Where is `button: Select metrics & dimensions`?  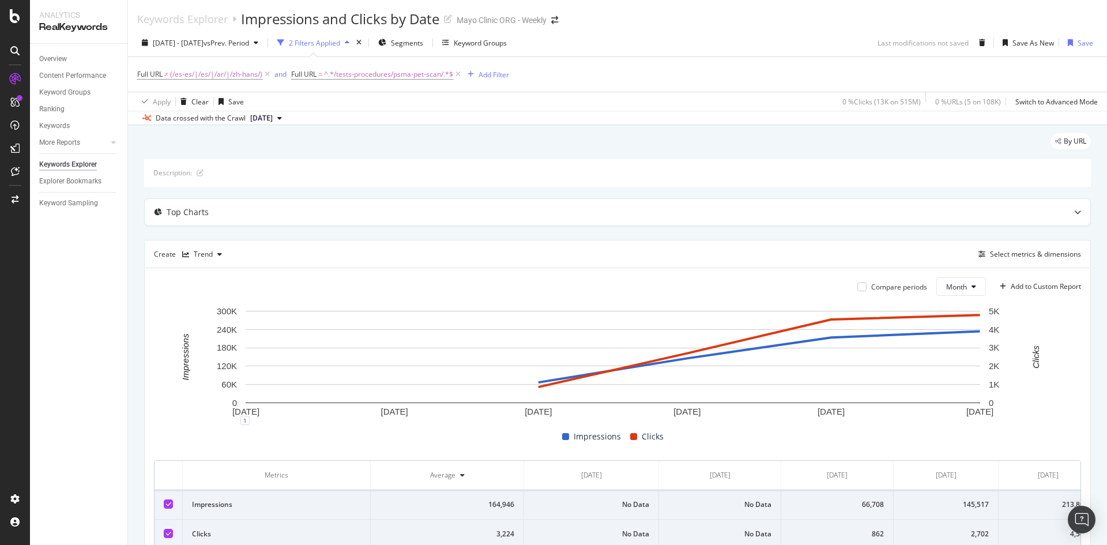
button: Select metrics & dimensions is located at coordinates (1028, 254).